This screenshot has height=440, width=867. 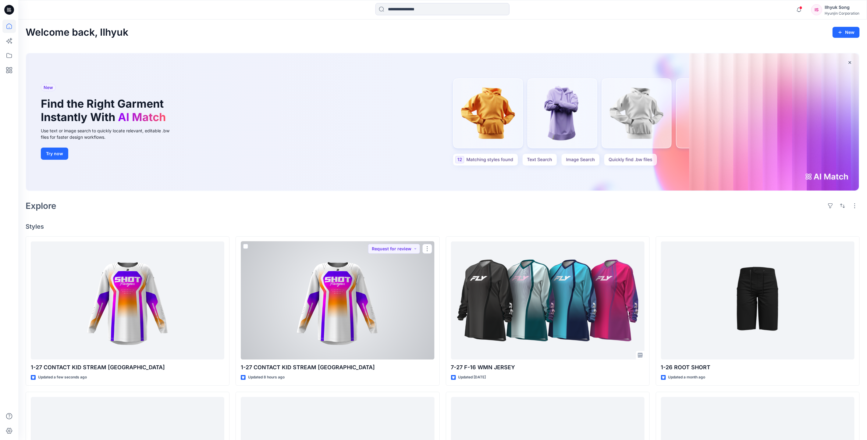 What do you see at coordinates (105, 110) in the screenshot?
I see `h1: Find the Right Garment Instantly With` at bounding box center [105, 110].